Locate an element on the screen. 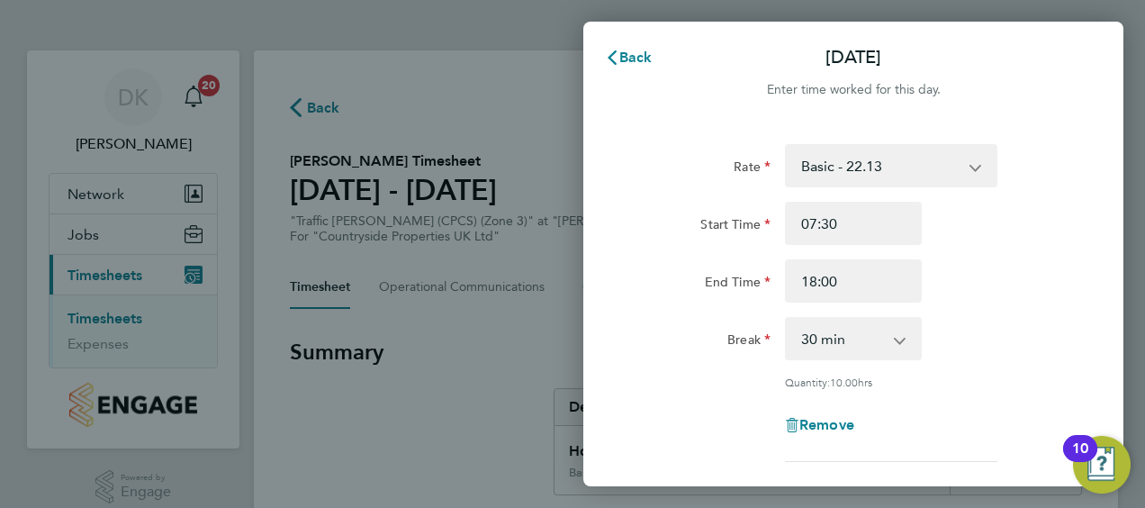  div: Enter time worked for this day. is located at coordinates (853, 90).